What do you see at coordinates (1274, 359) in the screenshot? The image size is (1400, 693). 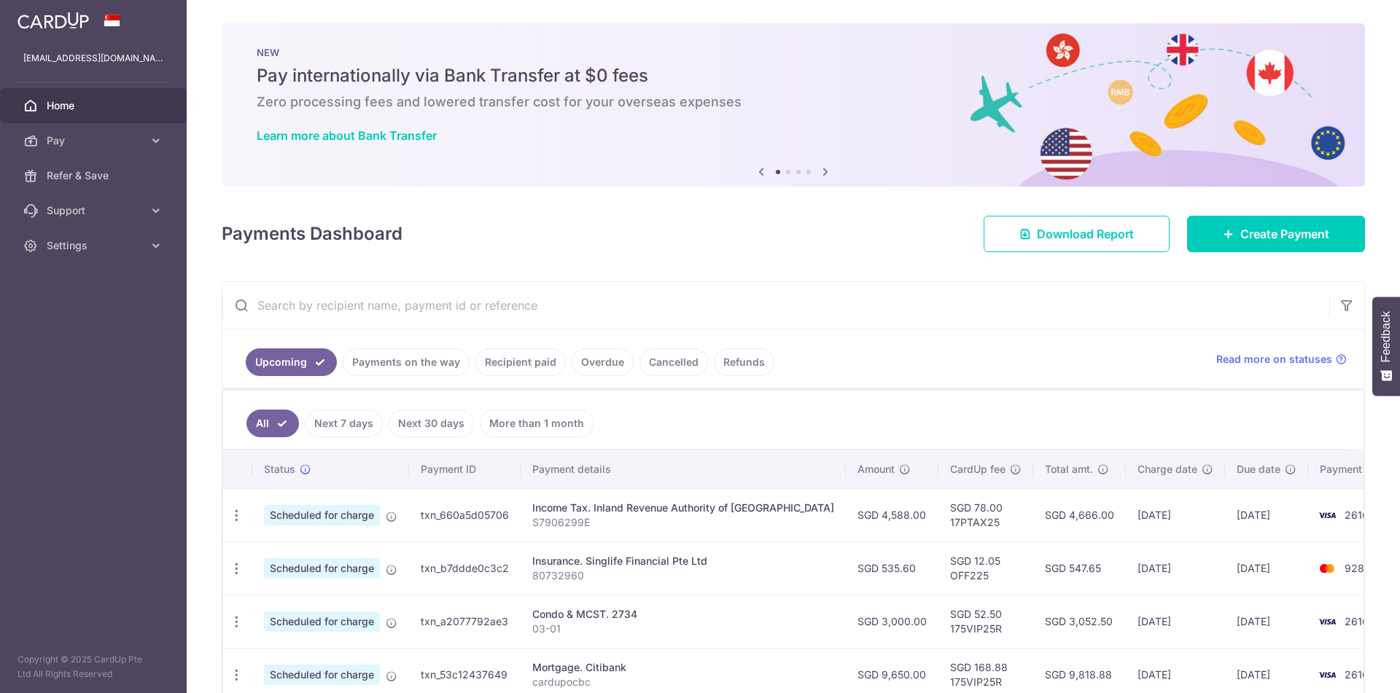 I see `span: Read more on statuses` at bounding box center [1274, 359].